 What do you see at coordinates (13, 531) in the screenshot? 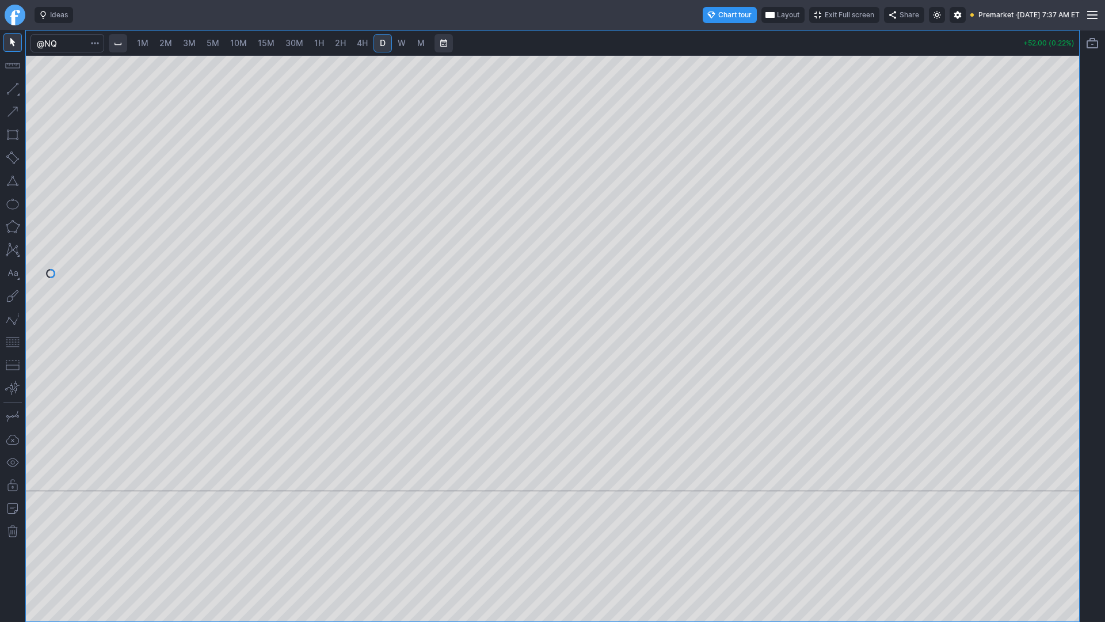
I see `button: Remove all drawings` at bounding box center [13, 531].